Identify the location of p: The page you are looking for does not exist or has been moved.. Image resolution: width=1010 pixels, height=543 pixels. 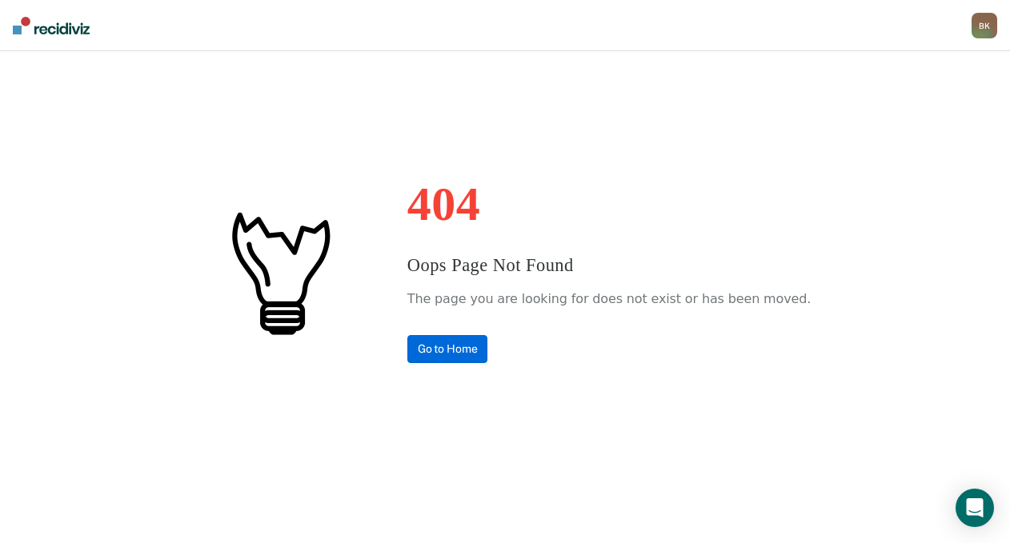
(609, 299).